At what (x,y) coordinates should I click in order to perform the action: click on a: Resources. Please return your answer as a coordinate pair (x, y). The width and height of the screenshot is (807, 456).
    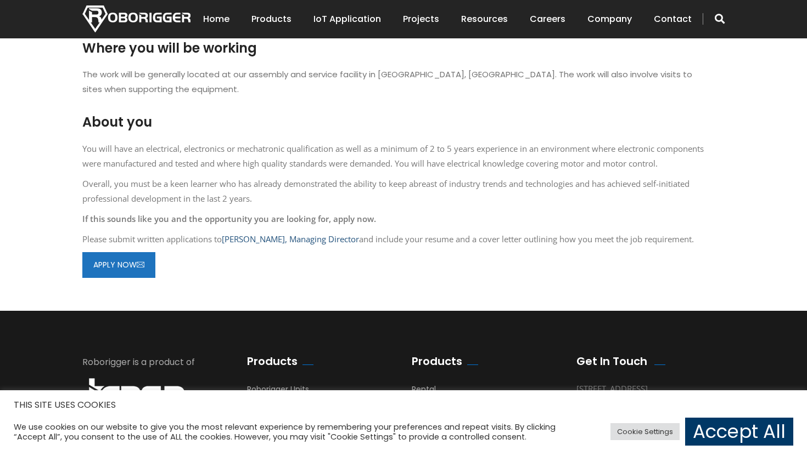
    Looking at the image, I should click on (484, 19).